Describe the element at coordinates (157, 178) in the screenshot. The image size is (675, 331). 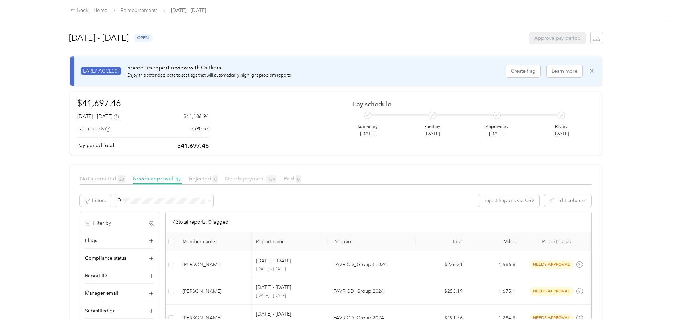
I see `span: Needs approval` at that location.